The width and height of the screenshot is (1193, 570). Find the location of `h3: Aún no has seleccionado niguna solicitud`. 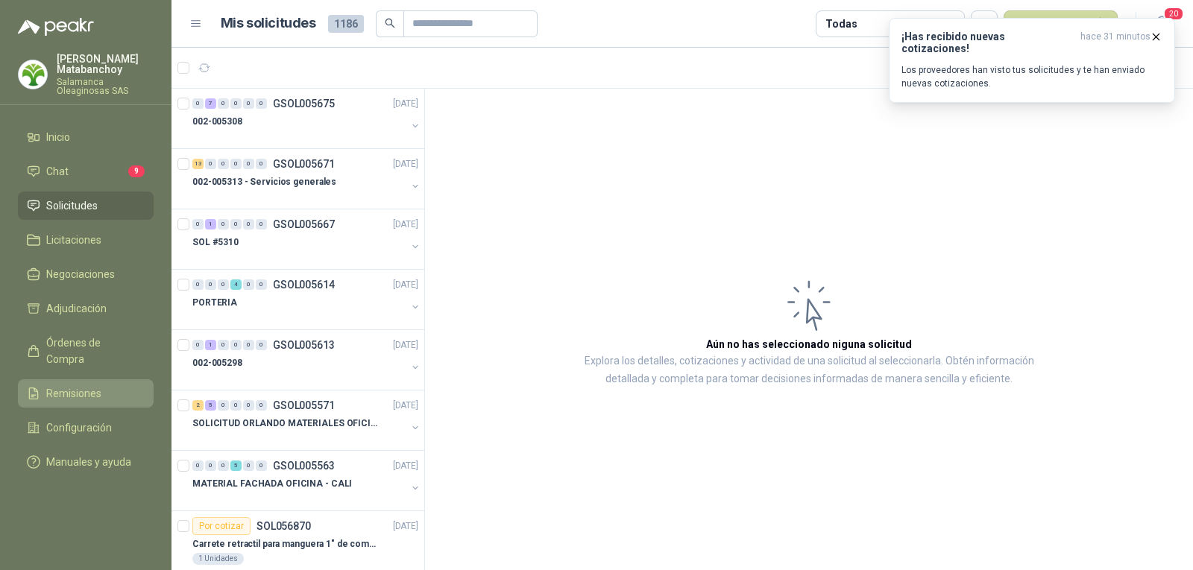

h3: Aún no has seleccionado niguna solicitud is located at coordinates (809, 344).